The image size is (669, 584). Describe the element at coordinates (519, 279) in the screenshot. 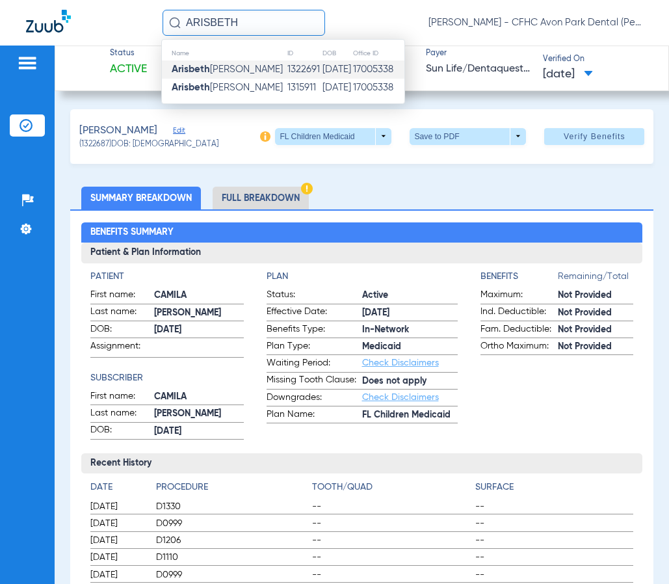

I see `app-breakdown-title: Benefits` at that location.